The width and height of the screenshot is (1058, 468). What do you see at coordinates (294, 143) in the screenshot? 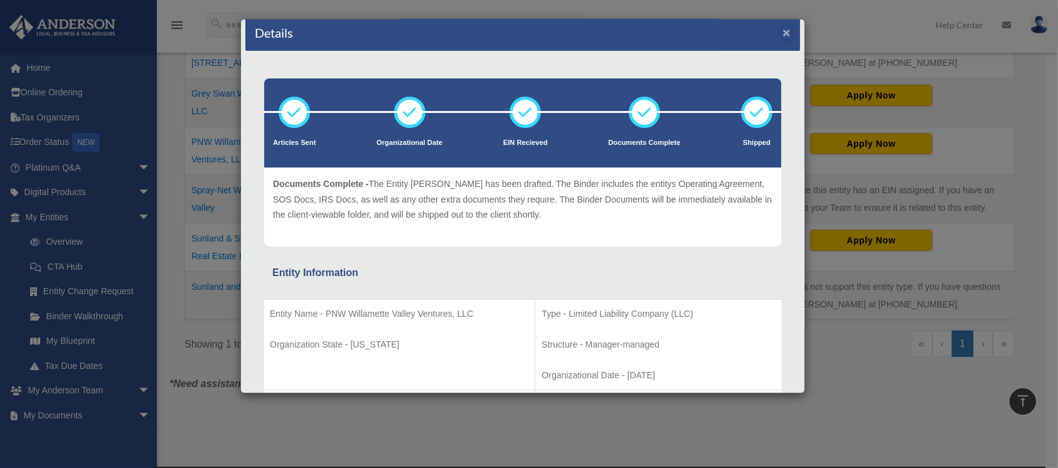
I see `p: Articles Sent` at bounding box center [294, 143].